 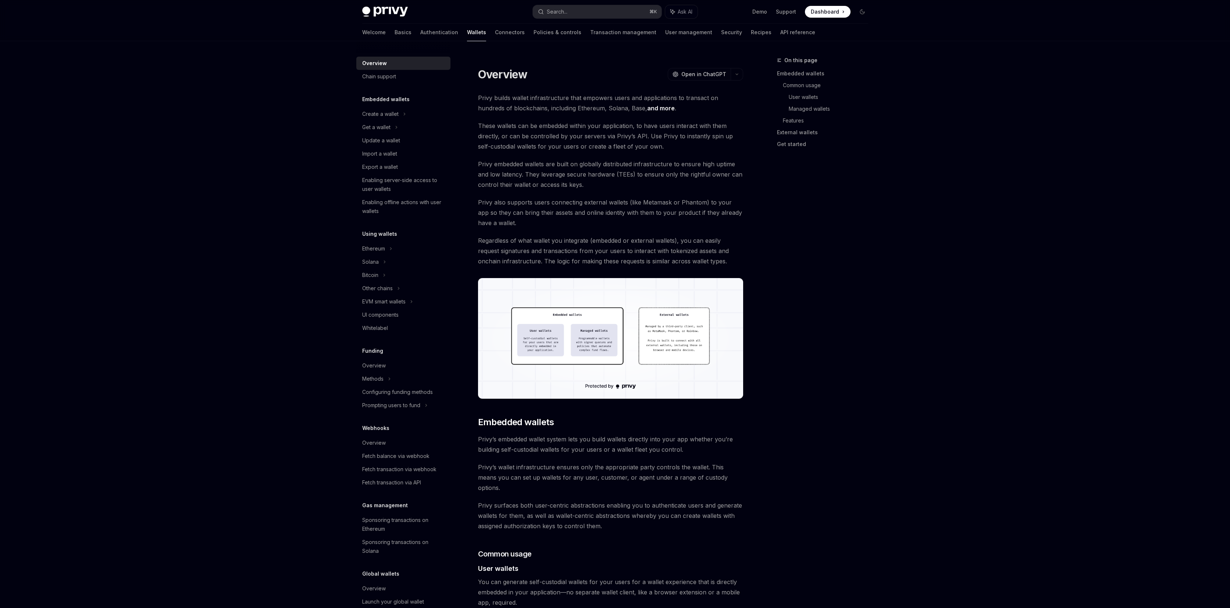 I want to click on a: Export a wallet, so click(x=403, y=167).